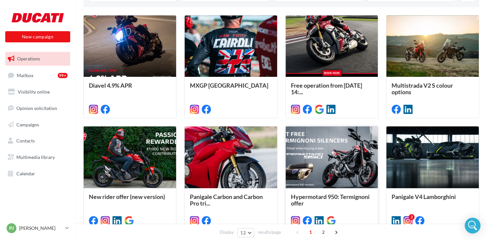  Describe the element at coordinates (127, 196) in the screenshot. I see `span: New rider offer (new version)` at that location.